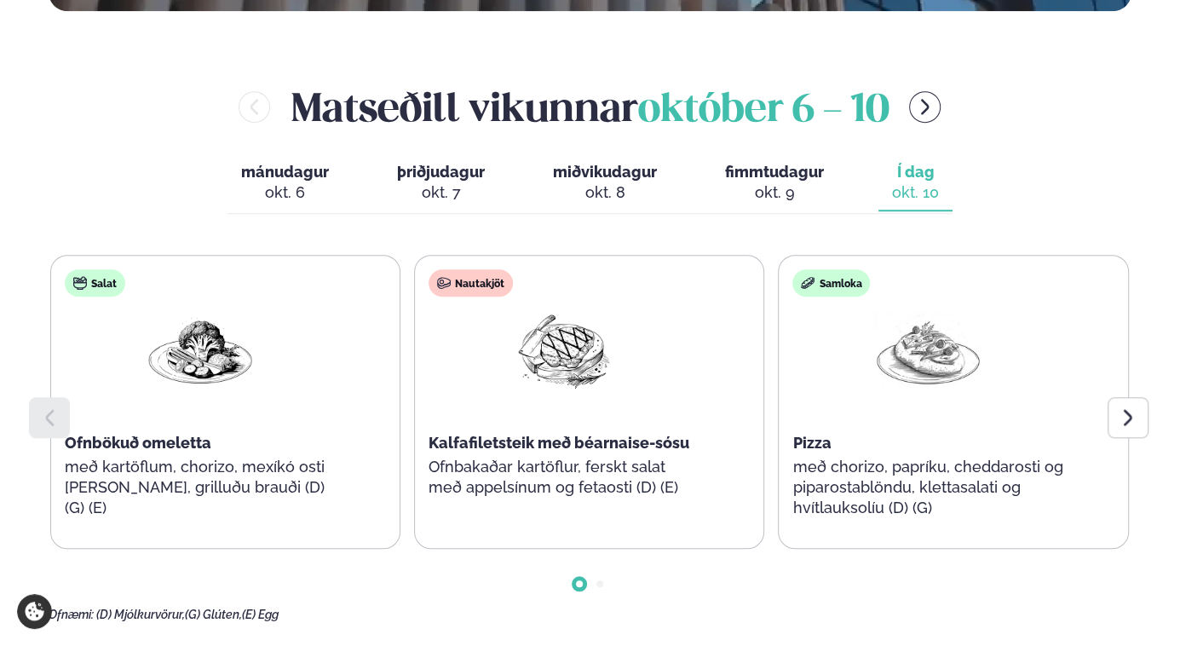 This screenshot has height=646, width=1180. I want to click on span: október 6 - 10, so click(763, 111).